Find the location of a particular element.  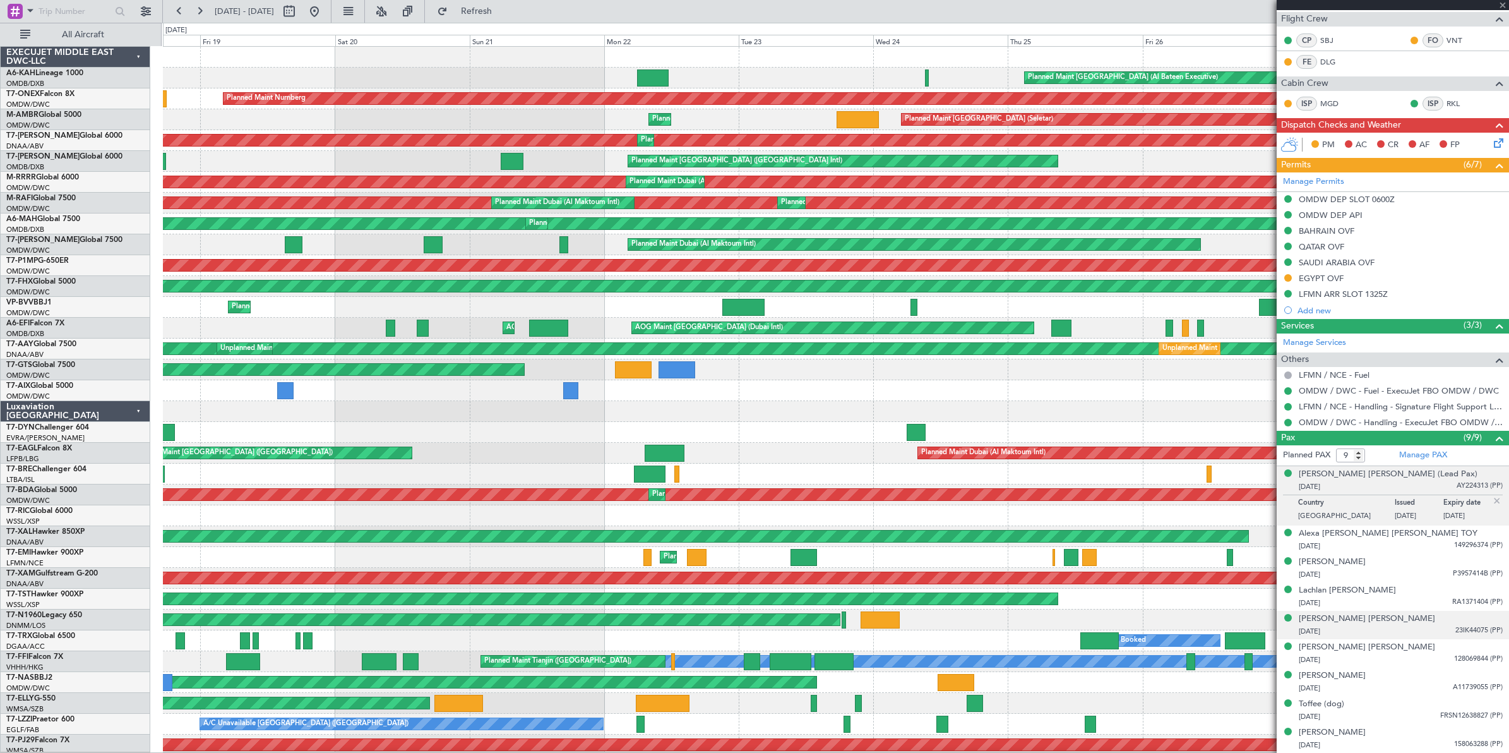

span: RA1371404 (PP) is located at coordinates (1478, 602).